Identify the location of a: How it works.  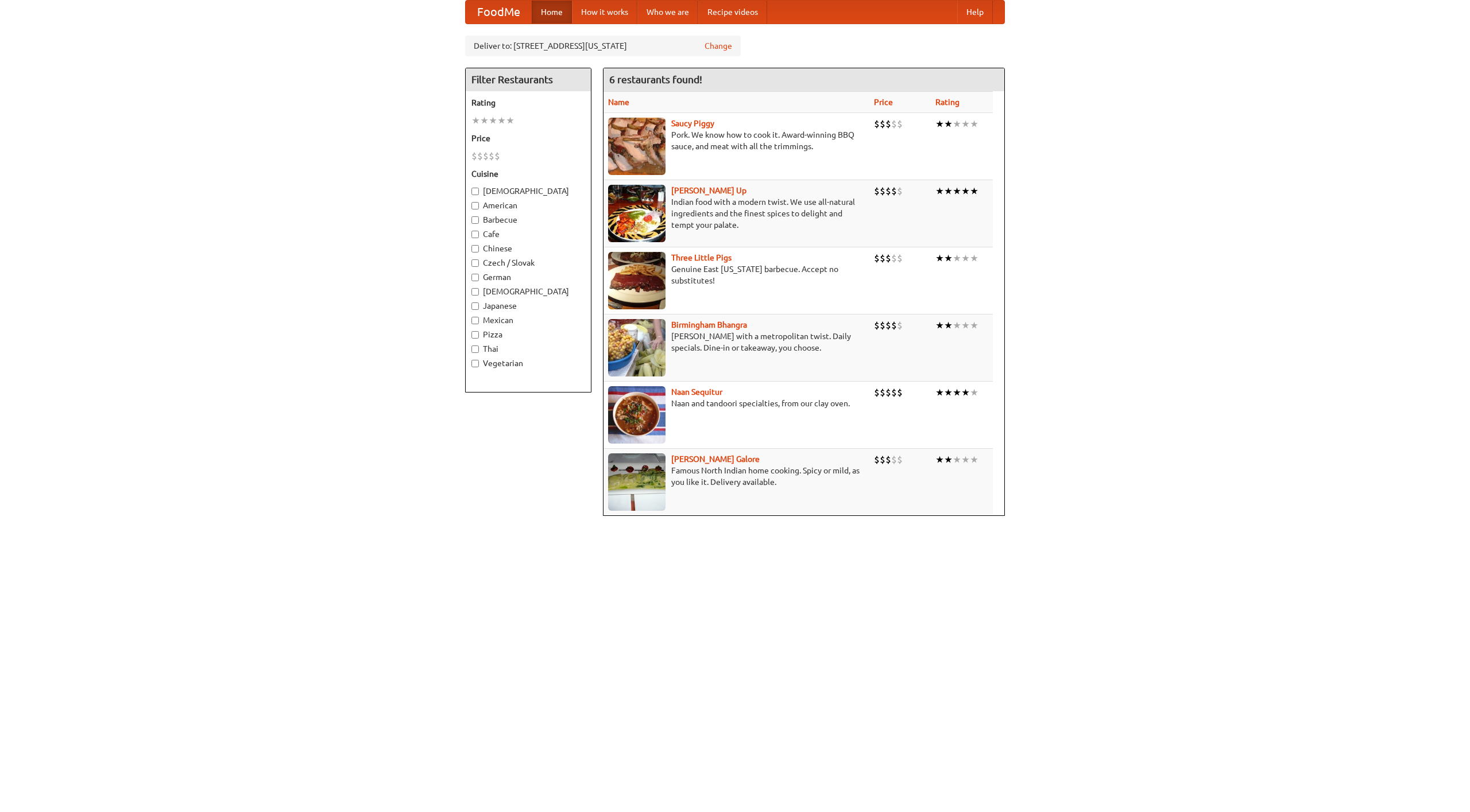
(605, 12).